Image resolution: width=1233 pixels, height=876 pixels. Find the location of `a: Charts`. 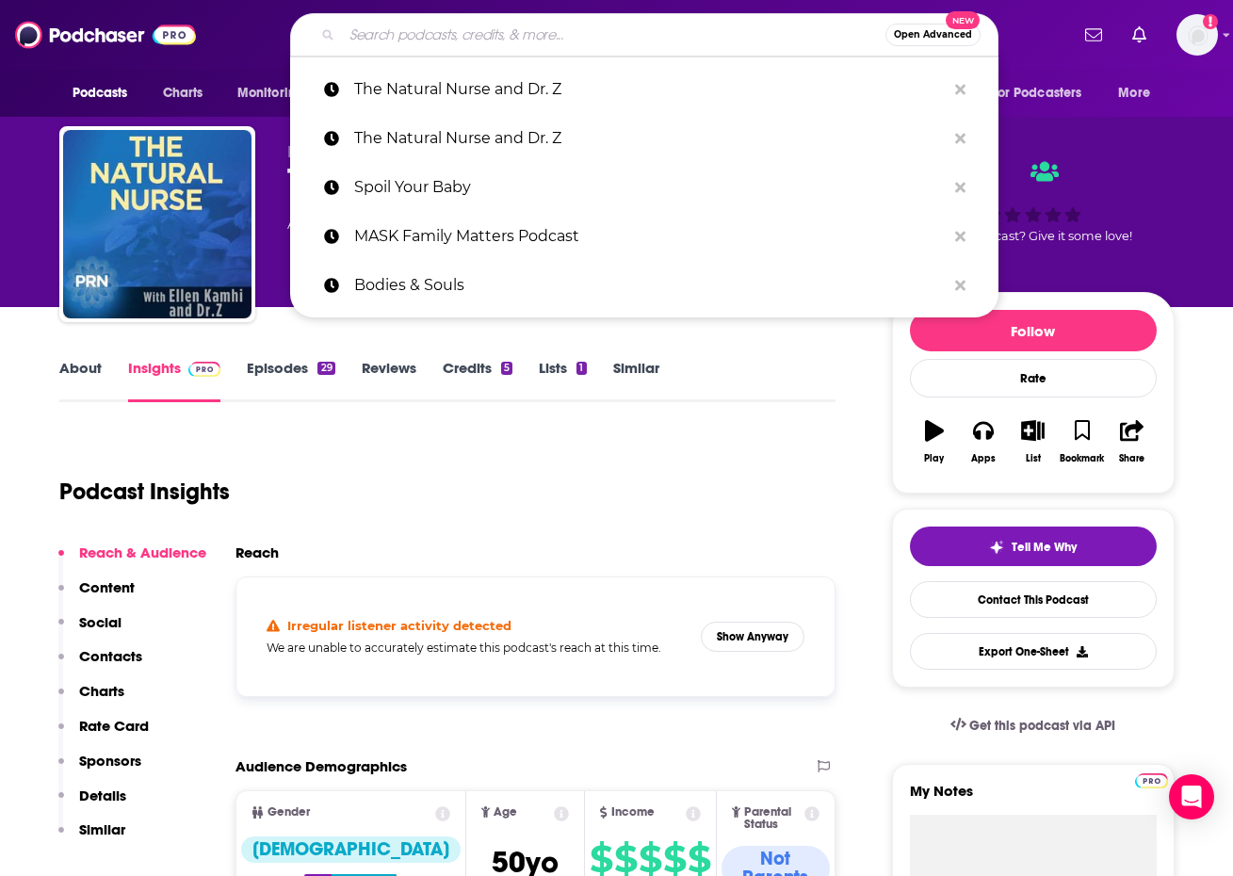

a: Charts is located at coordinates (183, 93).